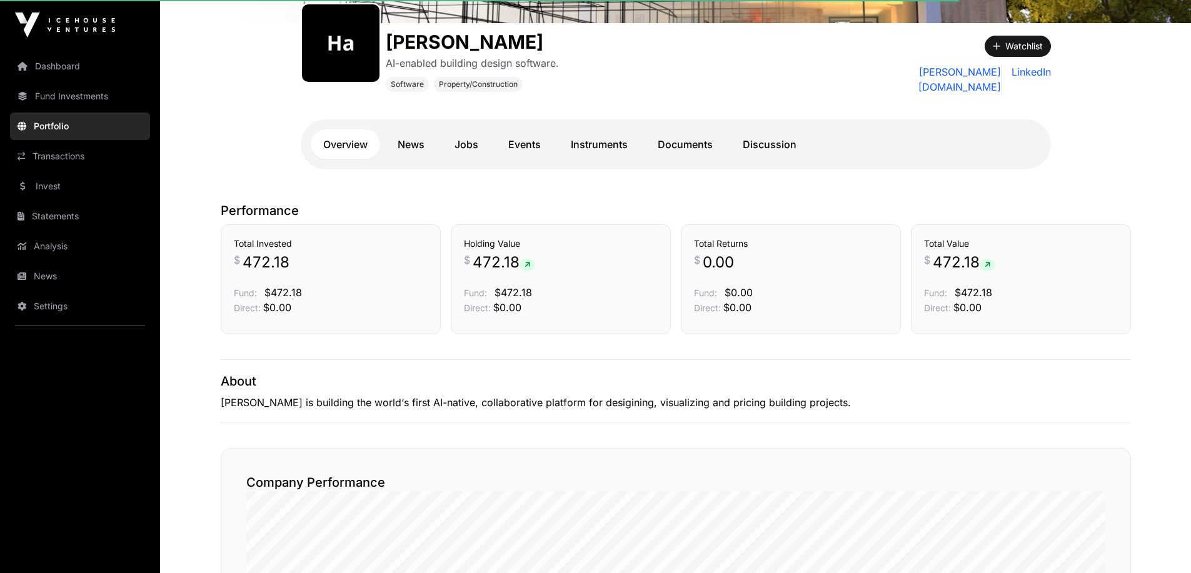  I want to click on a: Settings, so click(80, 306).